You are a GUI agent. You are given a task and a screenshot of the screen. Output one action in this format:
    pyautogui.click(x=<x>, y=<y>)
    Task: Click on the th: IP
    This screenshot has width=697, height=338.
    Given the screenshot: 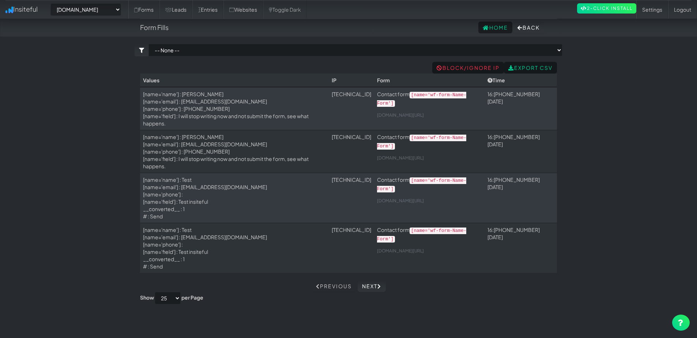 What is the action you would take?
    pyautogui.click(x=352, y=80)
    